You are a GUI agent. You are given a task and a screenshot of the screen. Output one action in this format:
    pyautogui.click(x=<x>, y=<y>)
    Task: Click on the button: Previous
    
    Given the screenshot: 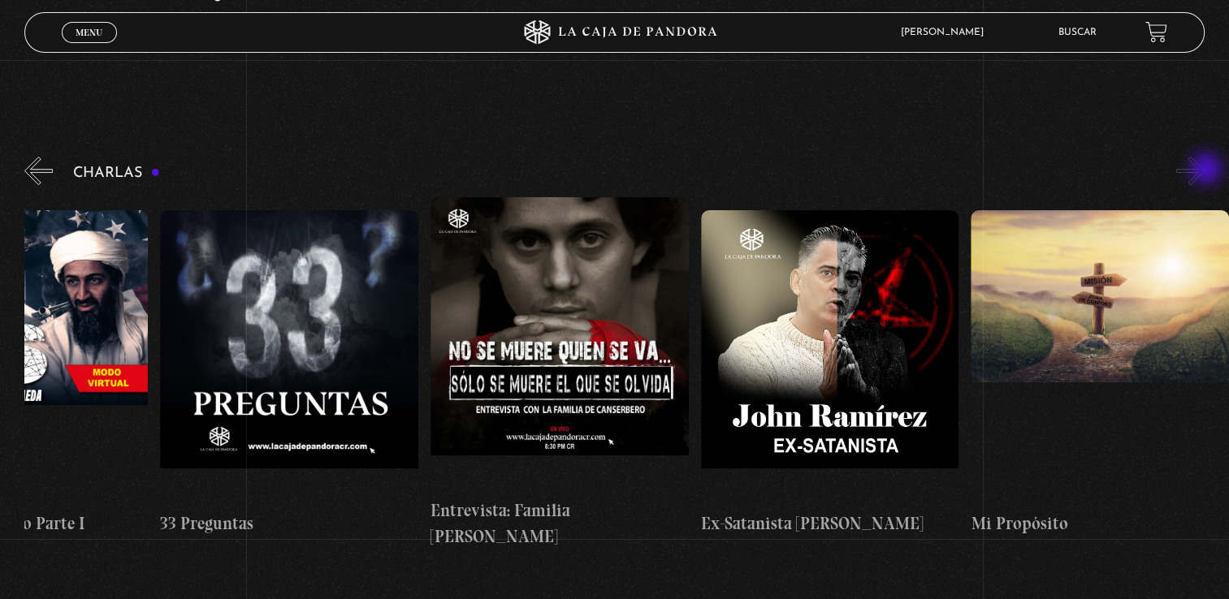 What is the action you would take?
    pyautogui.click(x=38, y=171)
    